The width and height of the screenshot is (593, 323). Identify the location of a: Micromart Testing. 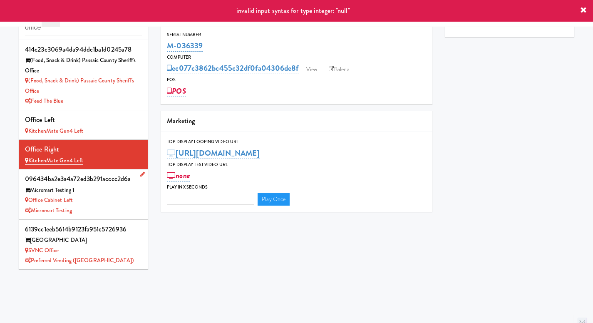
(48, 210).